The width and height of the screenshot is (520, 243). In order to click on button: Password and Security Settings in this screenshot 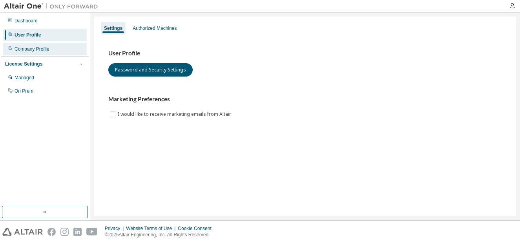, I will do `click(150, 70)`.